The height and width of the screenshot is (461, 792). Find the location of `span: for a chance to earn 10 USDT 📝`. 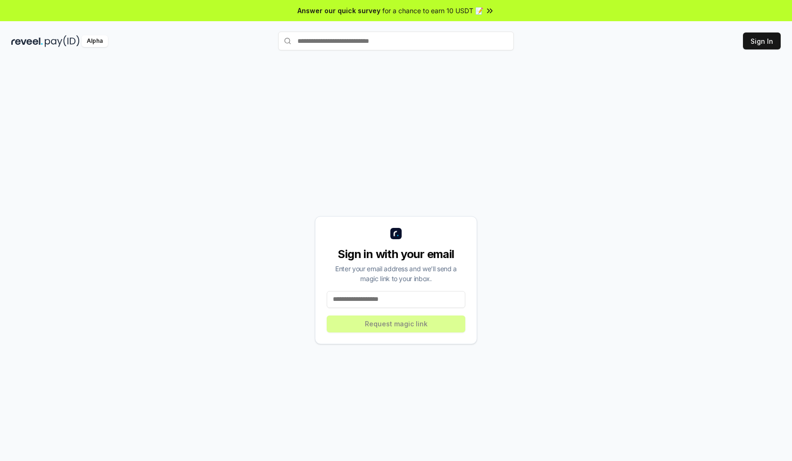

span: for a chance to earn 10 USDT 📝 is located at coordinates (433, 10).